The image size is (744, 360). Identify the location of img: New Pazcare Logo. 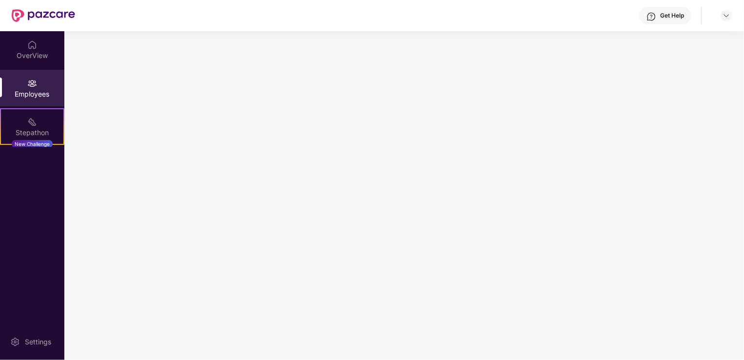
(43, 16).